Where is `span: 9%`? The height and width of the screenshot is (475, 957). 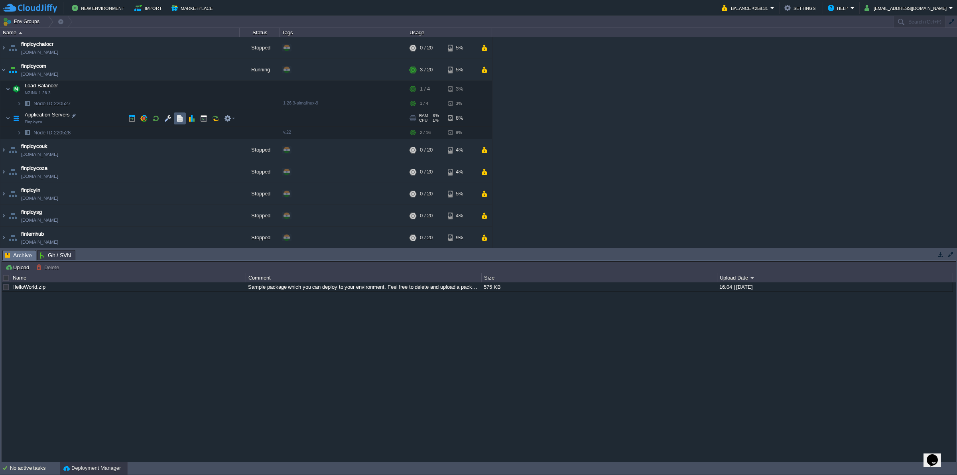
span: 9% is located at coordinates (435, 116).